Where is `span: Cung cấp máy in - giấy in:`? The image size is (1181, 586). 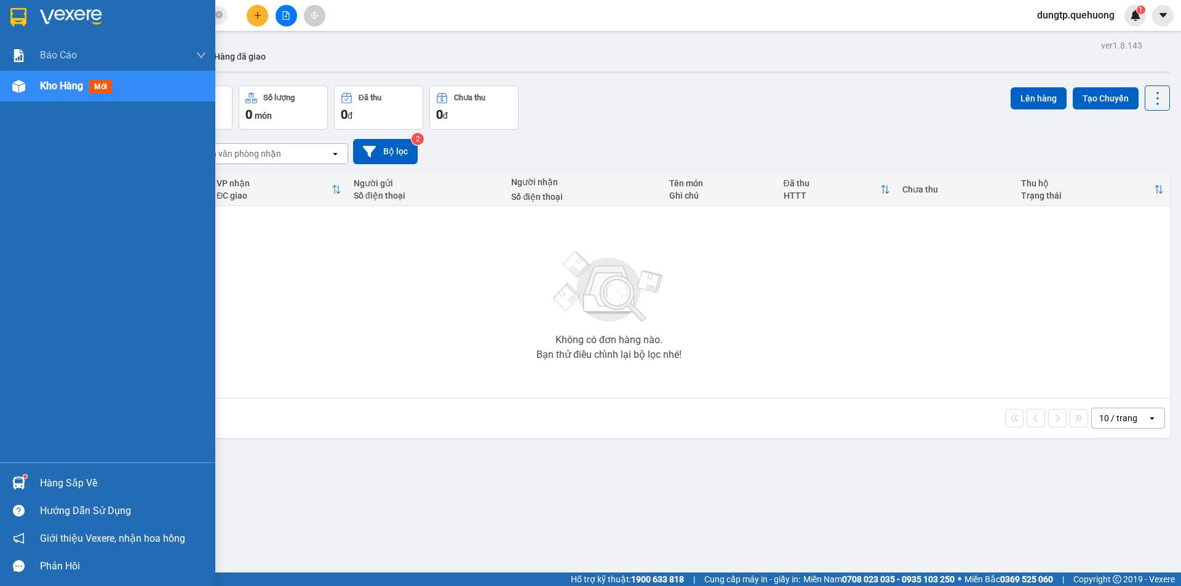 span: Cung cấp máy in - giấy in: is located at coordinates (752, 579).